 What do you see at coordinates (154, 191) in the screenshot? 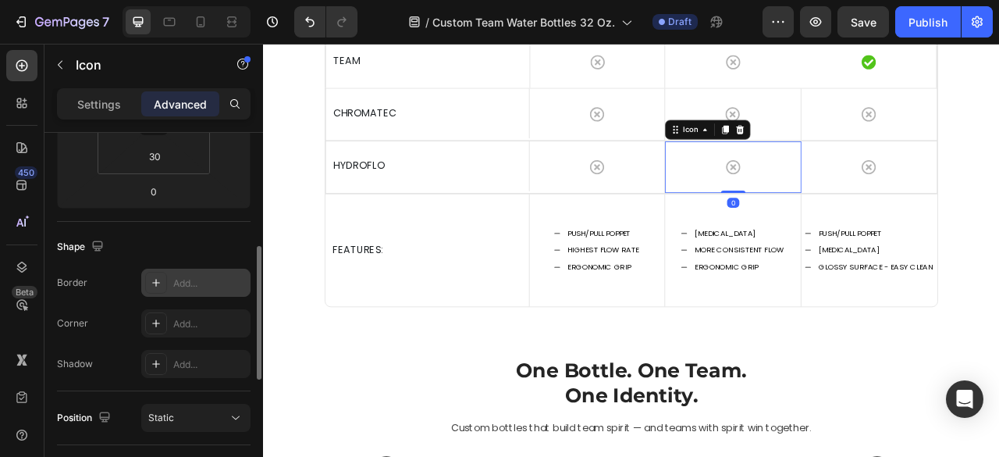
I see `input: 0` at bounding box center [154, 191].